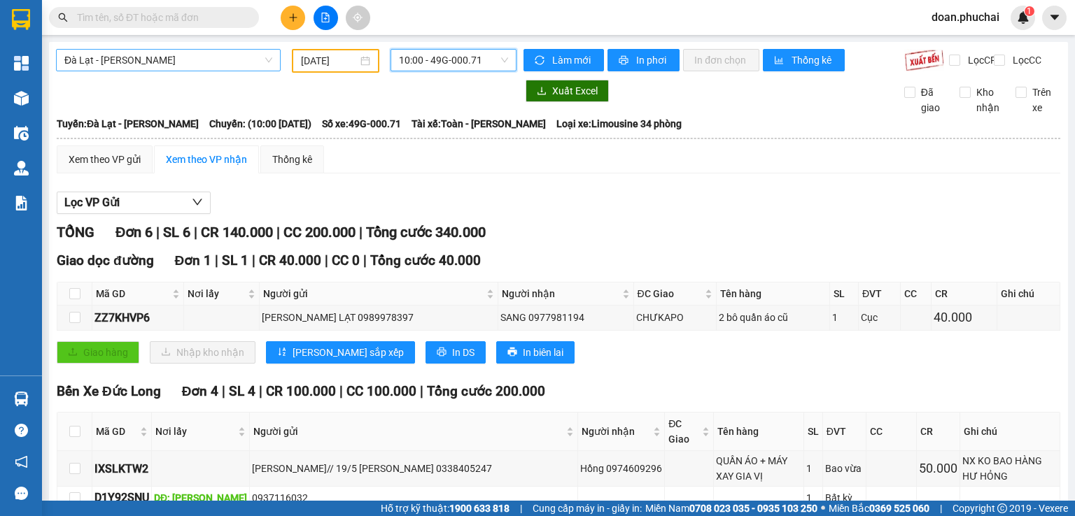 This screenshot has height=516, width=1075. Describe the element at coordinates (932, 100) in the screenshot. I see `span: Đã giao` at that location.